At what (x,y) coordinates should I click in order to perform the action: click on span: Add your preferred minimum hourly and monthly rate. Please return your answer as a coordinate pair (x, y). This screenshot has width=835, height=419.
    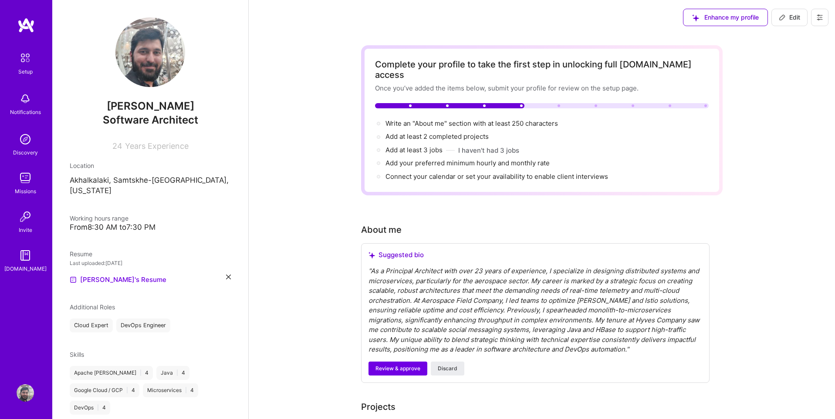
    Looking at the image, I should click on (467, 163).